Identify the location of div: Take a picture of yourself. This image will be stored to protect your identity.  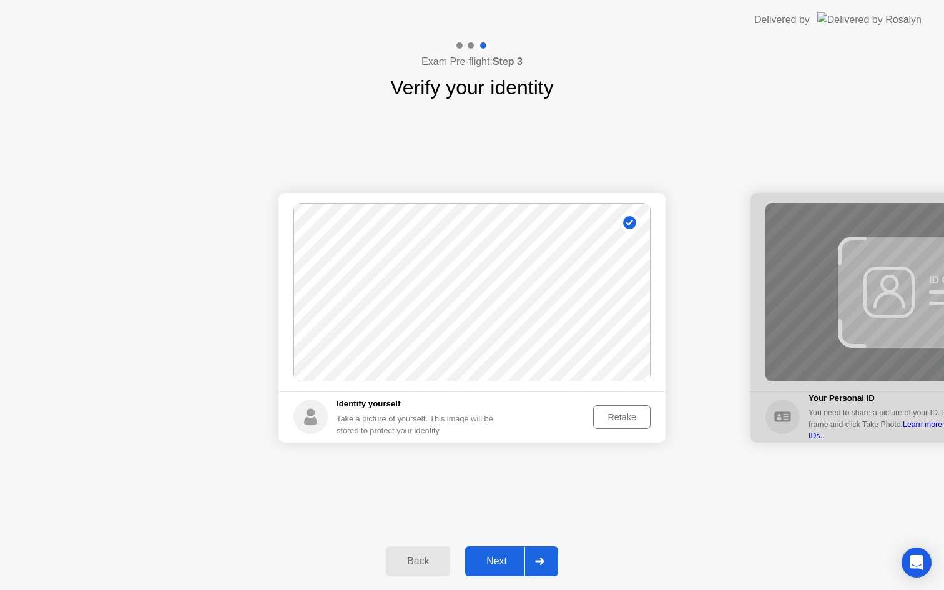
(420, 425).